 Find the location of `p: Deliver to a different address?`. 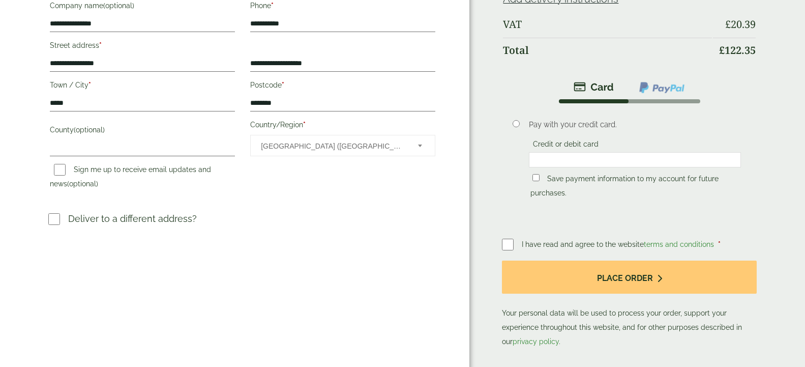

p: Deliver to a different address? is located at coordinates (132, 218).